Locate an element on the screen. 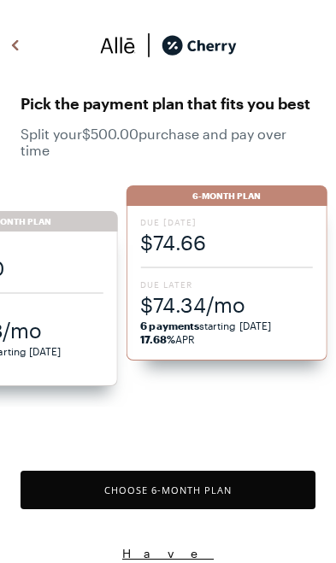 This screenshot has height=563, width=336. strong: 17.68% is located at coordinates (157, 339).